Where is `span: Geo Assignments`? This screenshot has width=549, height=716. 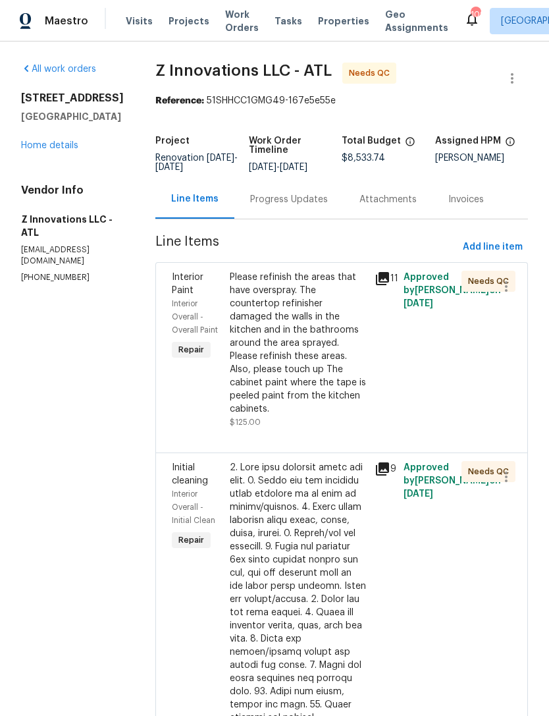
span: Geo Assignments is located at coordinates (417, 21).